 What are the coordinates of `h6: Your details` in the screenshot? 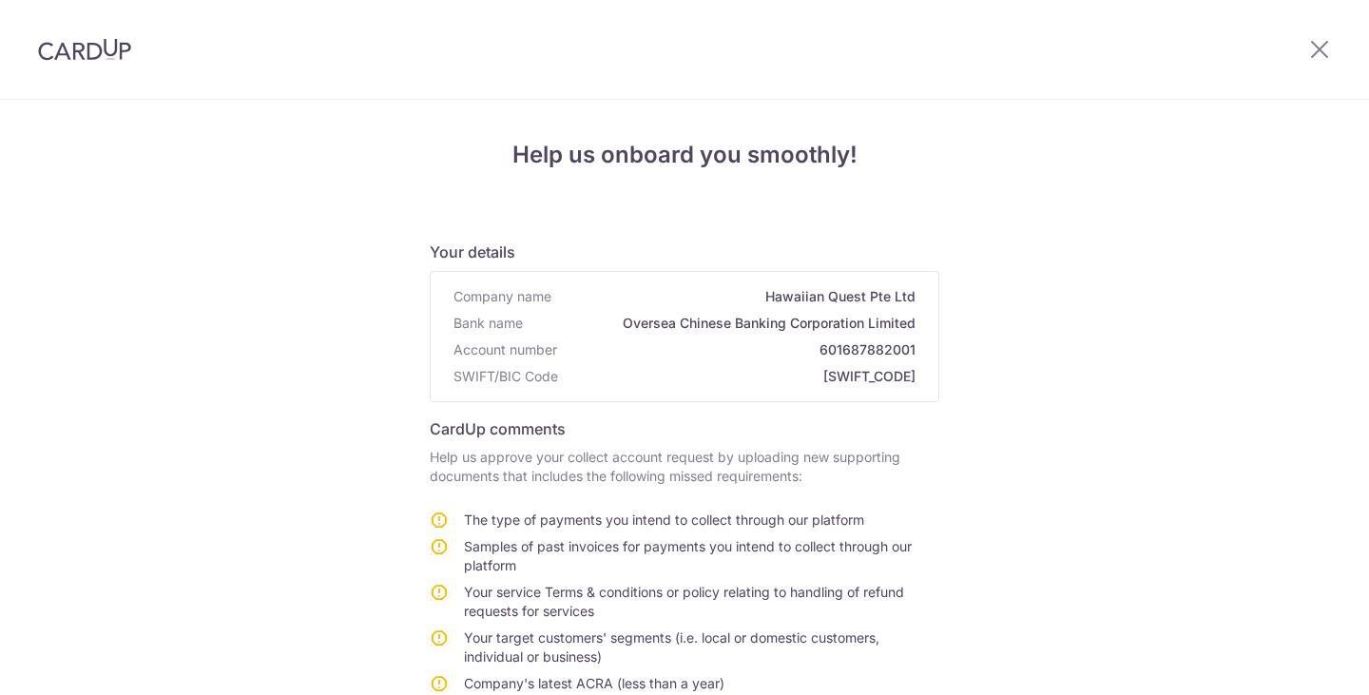 It's located at (685, 252).